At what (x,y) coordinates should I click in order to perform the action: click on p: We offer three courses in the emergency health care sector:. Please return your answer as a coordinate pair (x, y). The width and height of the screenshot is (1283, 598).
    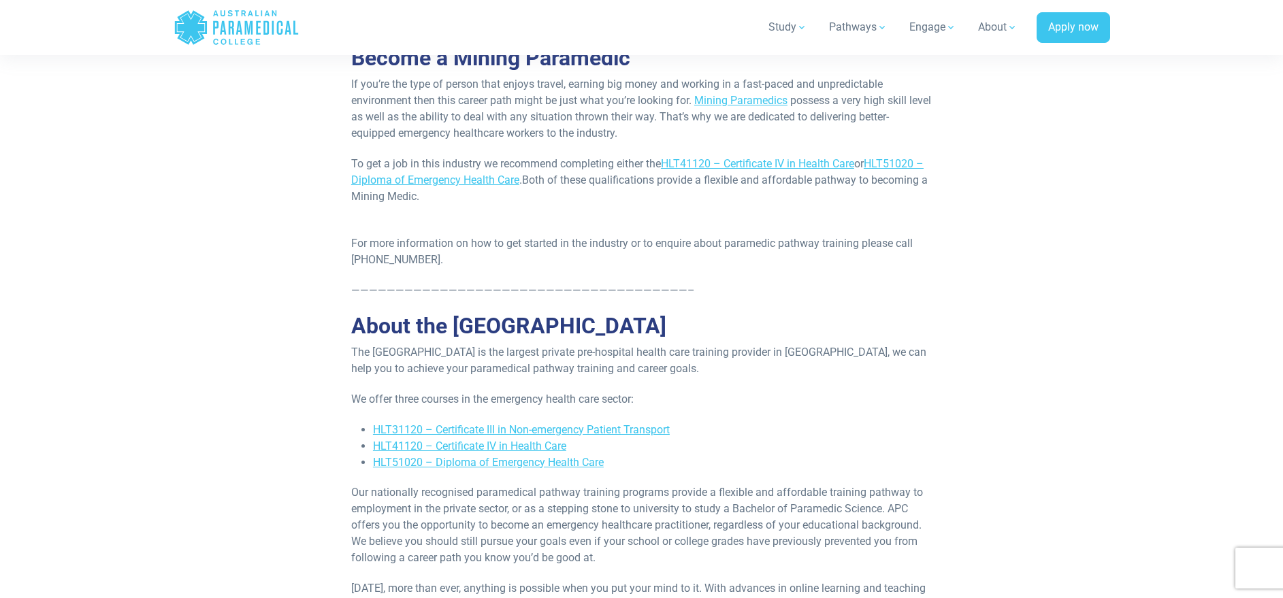
    Looking at the image, I should click on (641, 399).